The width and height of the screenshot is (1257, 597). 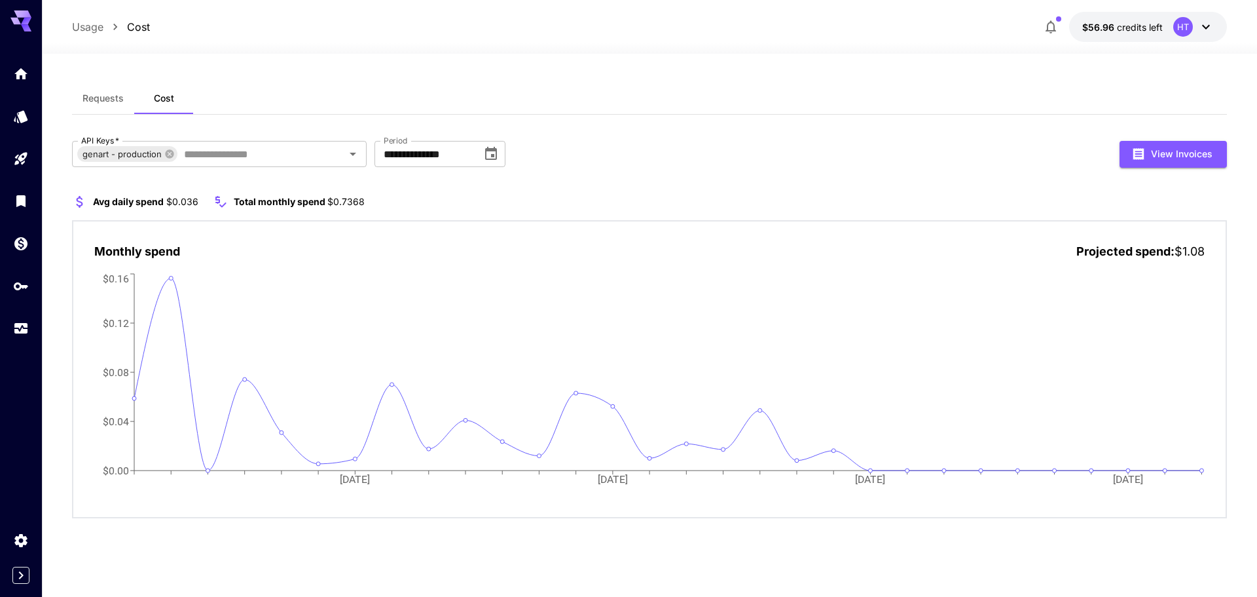 What do you see at coordinates (1099, 27) in the screenshot?
I see `span: $56.96` at bounding box center [1099, 27].